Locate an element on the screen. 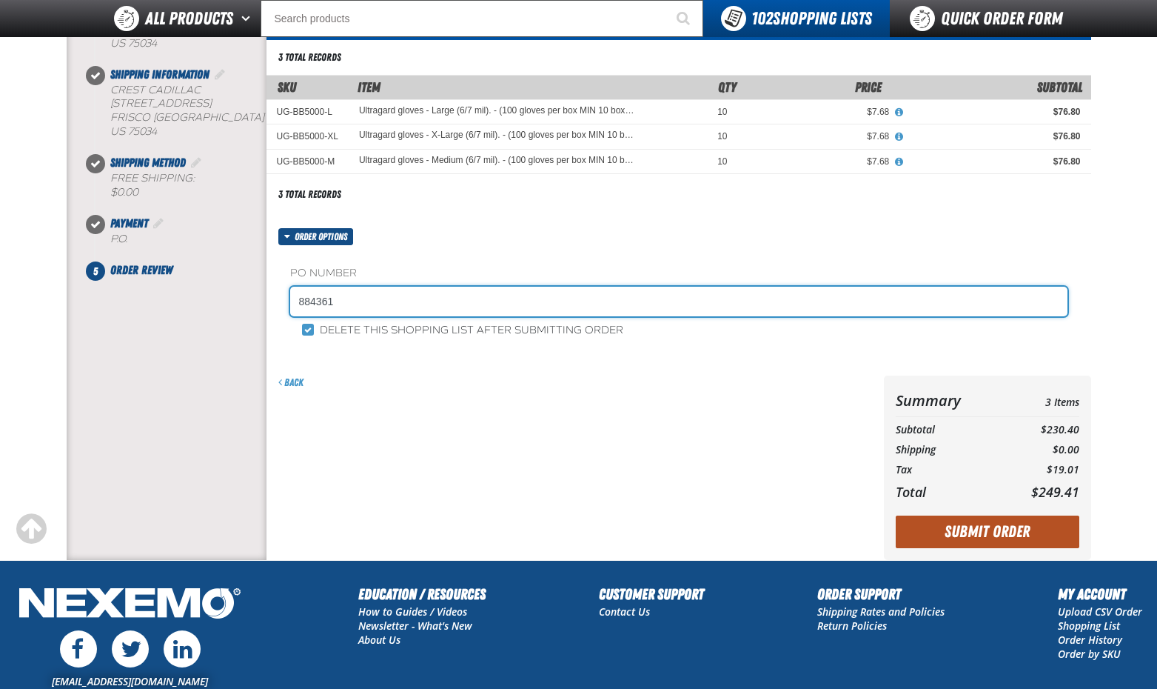  td: 3 Items is located at coordinates (1040, 400).